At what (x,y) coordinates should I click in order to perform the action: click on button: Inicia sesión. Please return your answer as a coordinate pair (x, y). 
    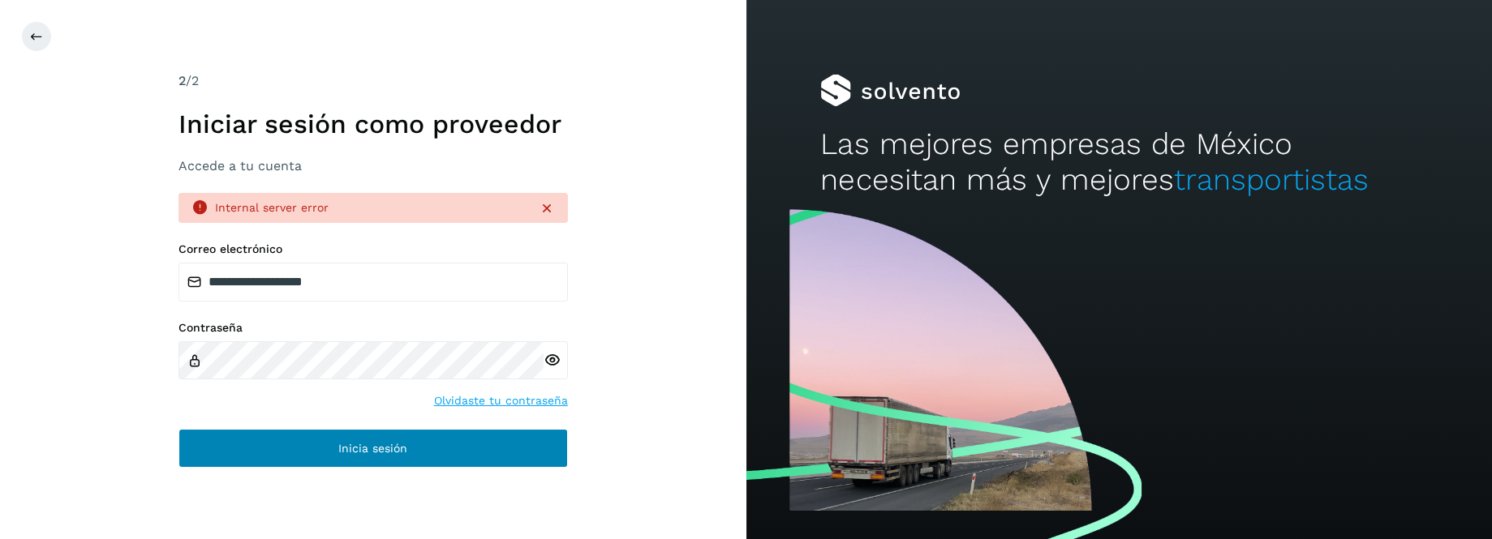
    Looking at the image, I should click on (373, 449).